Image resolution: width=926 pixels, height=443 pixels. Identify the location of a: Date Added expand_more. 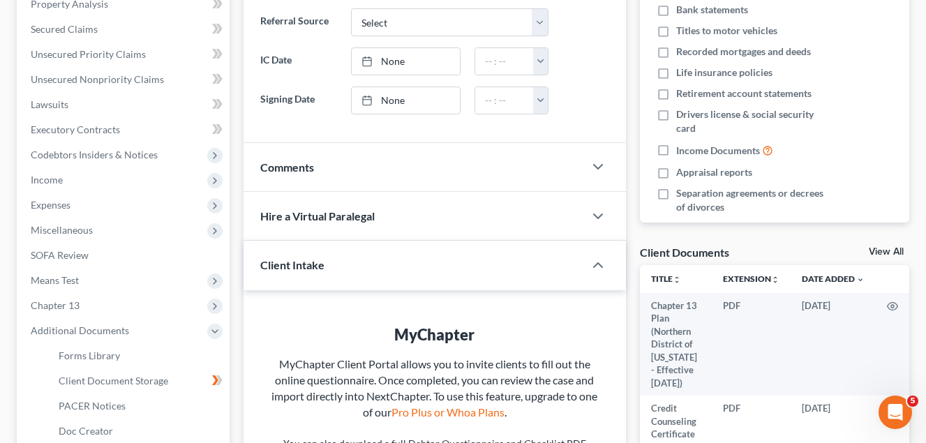
(833, 278).